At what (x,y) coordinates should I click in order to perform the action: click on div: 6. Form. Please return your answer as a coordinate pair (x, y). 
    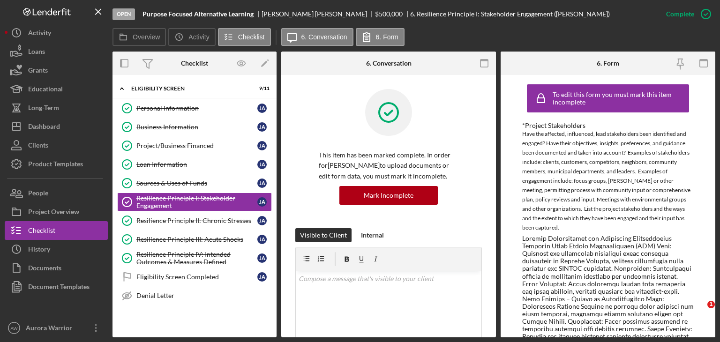
    Looking at the image, I should click on (608, 63).